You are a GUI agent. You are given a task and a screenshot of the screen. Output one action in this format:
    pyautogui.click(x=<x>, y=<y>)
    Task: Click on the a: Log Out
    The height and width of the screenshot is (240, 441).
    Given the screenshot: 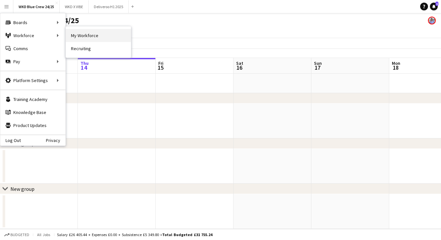 What is the action you would take?
    pyautogui.click(x=10, y=140)
    